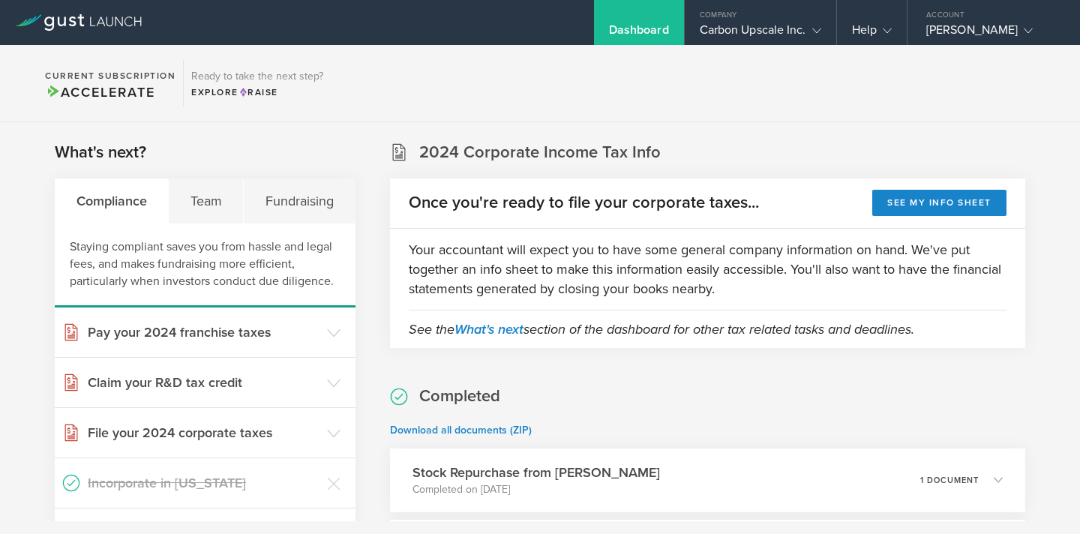  I want to click on h2: Completed, so click(460, 396).